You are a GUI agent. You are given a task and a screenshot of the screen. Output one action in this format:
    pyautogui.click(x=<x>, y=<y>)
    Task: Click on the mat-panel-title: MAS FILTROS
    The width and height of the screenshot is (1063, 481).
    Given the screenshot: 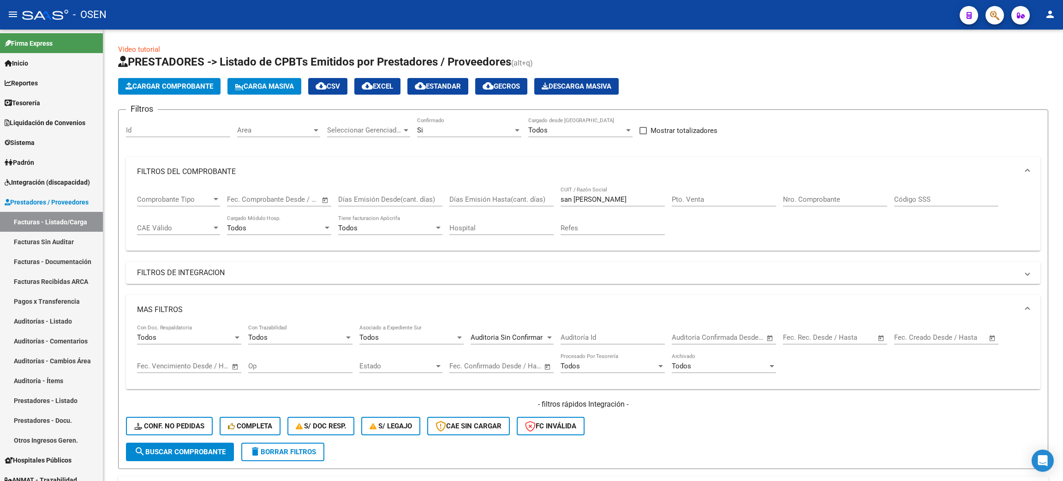 What is the action you would take?
    pyautogui.click(x=578, y=310)
    